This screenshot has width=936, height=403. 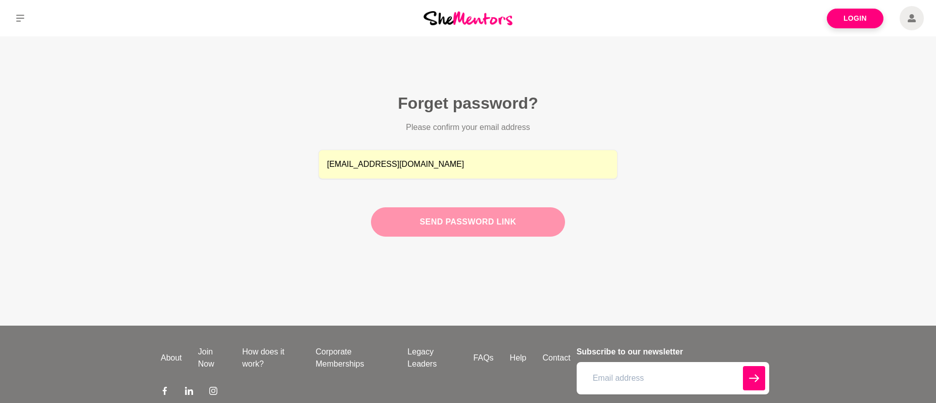 What do you see at coordinates (171, 358) in the screenshot?
I see `a: About` at bounding box center [171, 358].